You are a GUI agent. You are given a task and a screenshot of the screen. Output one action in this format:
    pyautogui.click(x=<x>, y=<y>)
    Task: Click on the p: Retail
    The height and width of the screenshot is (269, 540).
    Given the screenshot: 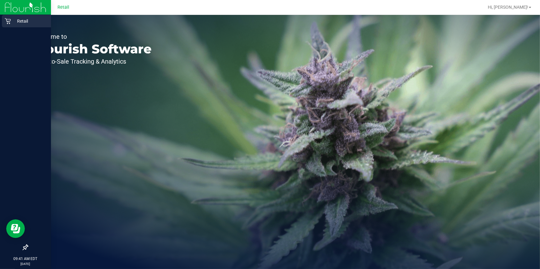 What is the action you would take?
    pyautogui.click(x=30, y=21)
    